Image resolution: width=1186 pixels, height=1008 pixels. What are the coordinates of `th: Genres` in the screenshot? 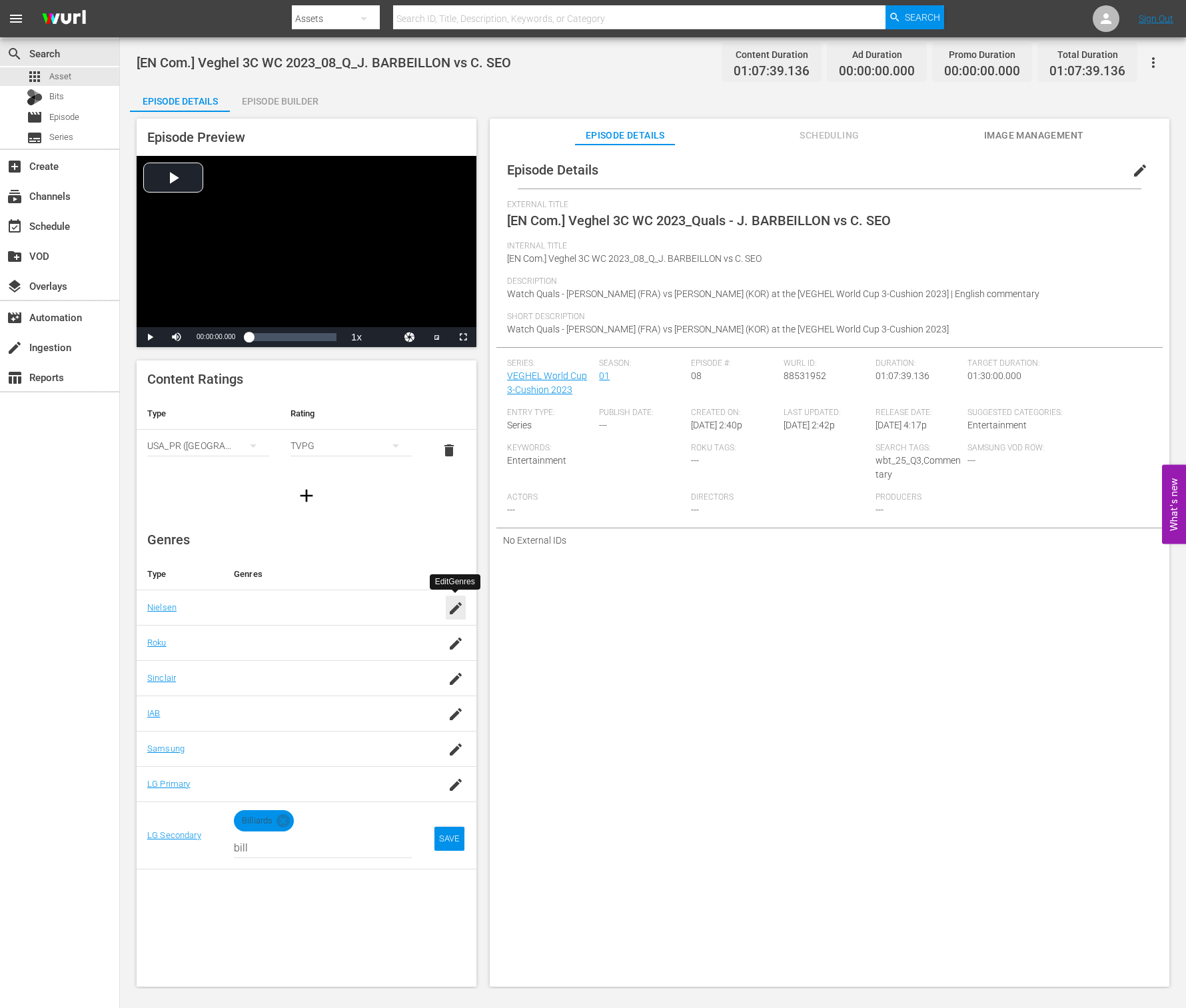 It's located at (322, 575).